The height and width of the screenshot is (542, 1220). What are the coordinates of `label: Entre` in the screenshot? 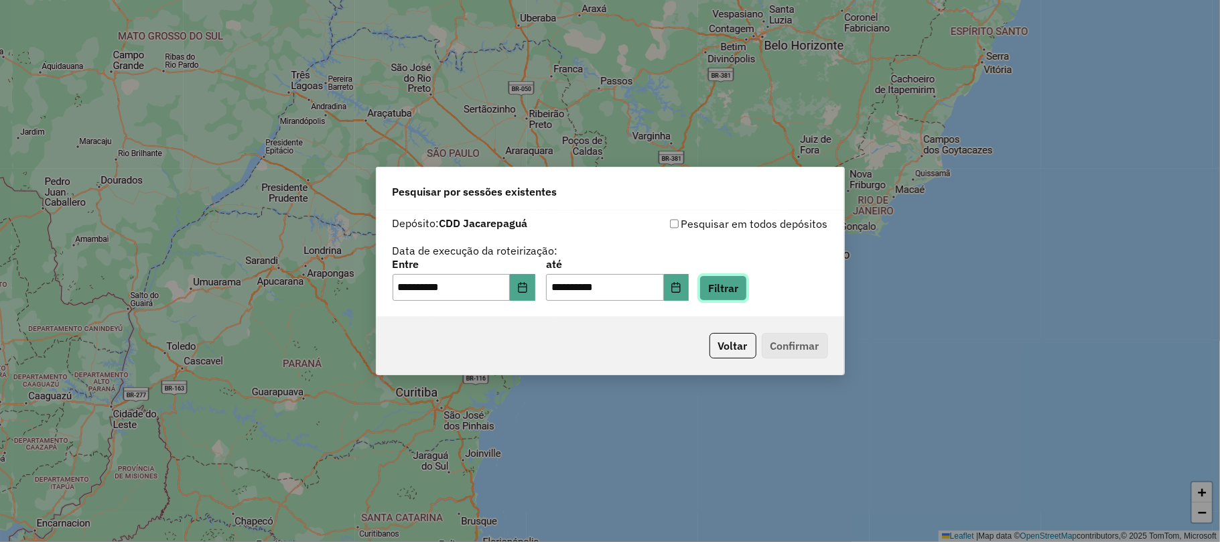 It's located at (463, 264).